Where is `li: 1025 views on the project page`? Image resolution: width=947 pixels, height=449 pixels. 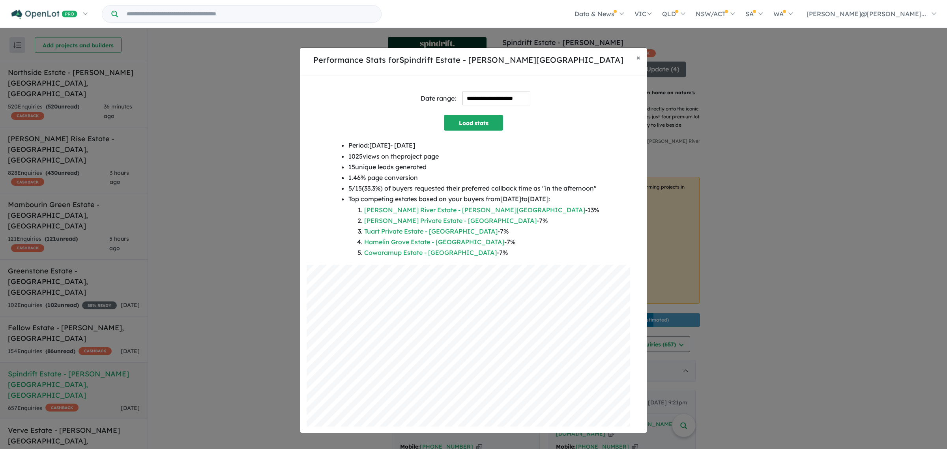
li: 1025 views on the project page is located at coordinates (473, 156).